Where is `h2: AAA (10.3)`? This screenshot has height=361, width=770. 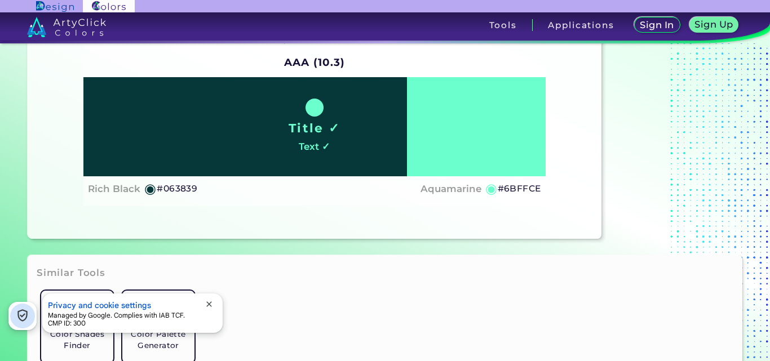 h2: AAA (10.3) is located at coordinates (314, 63).